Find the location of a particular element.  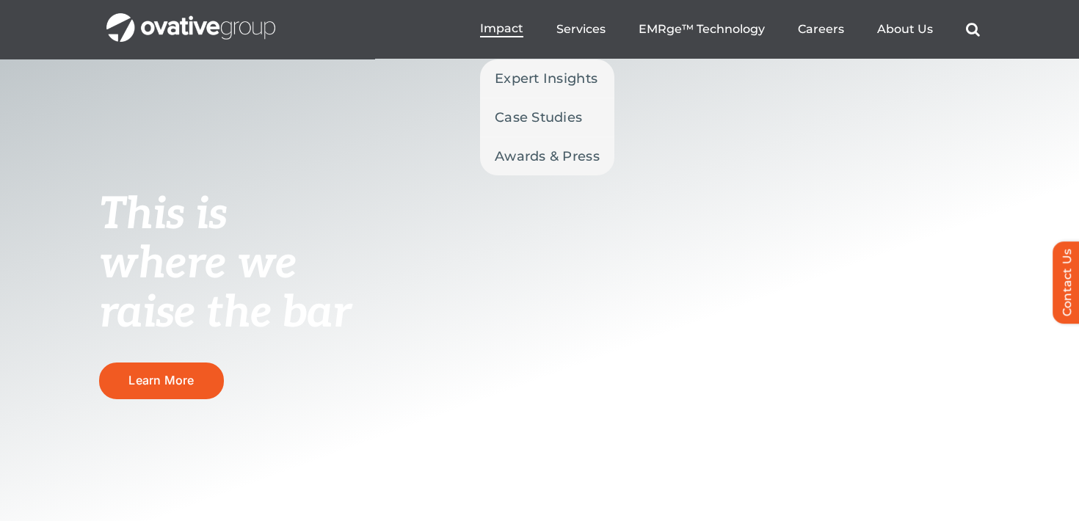

span: Learn More is located at coordinates (161, 380).